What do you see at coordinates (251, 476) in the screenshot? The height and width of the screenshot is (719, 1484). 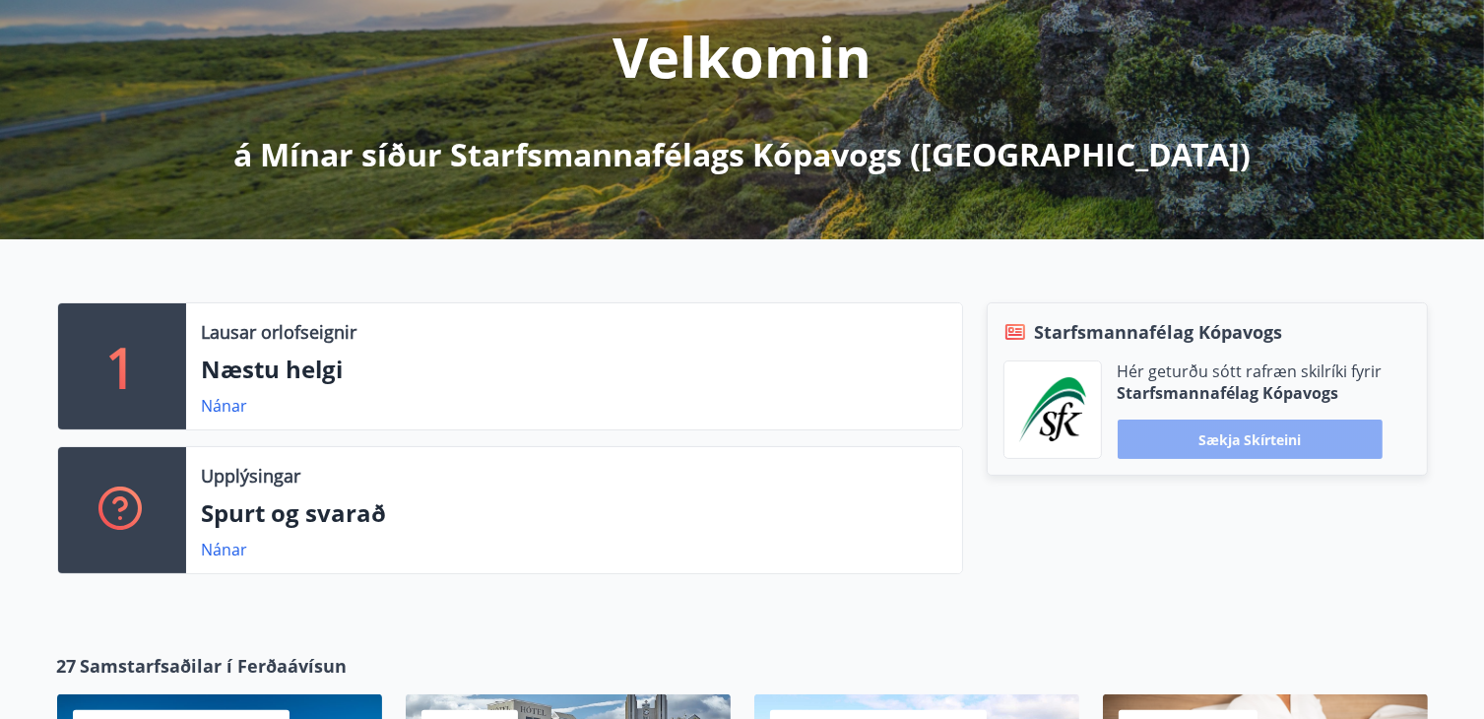 I see `p: Upplýsingar` at bounding box center [251, 476].